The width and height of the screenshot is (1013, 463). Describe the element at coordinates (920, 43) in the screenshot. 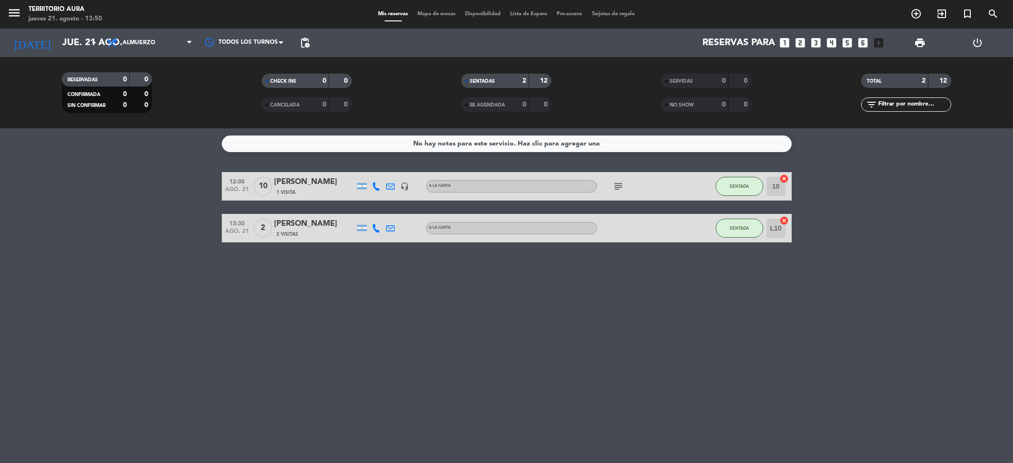

I see `span: print` at that location.